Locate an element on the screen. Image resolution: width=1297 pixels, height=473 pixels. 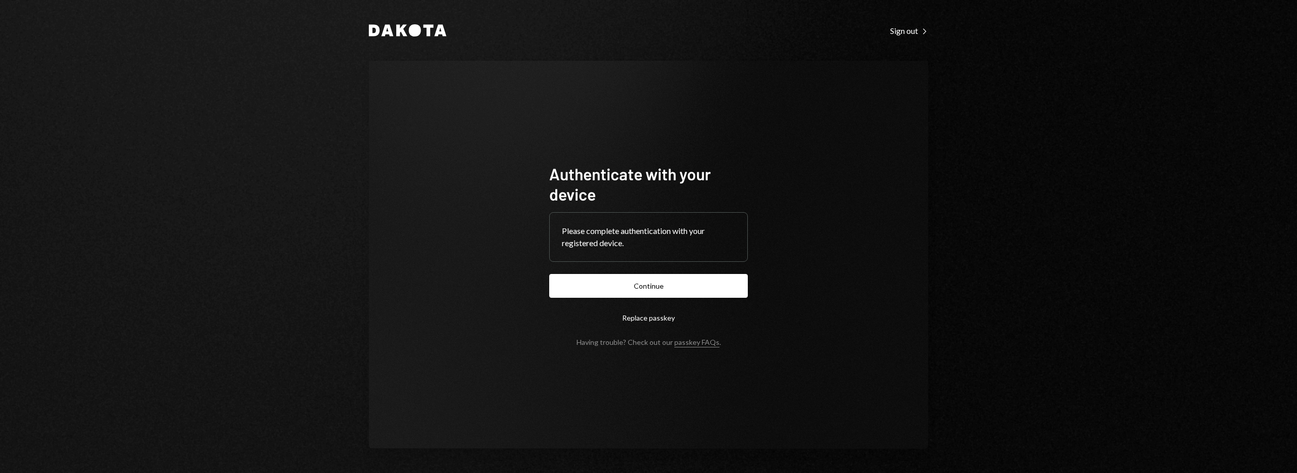
button: Replace passkey is located at coordinates (649, 318).